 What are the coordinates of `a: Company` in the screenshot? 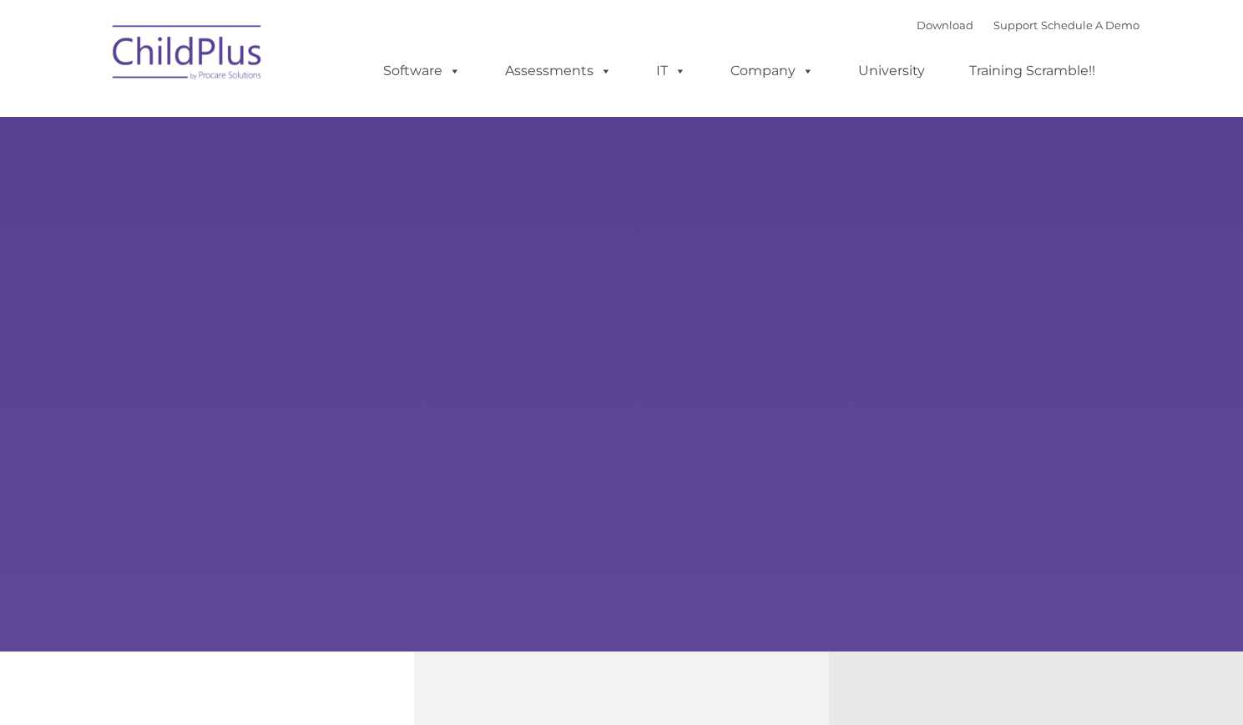 It's located at (772, 71).